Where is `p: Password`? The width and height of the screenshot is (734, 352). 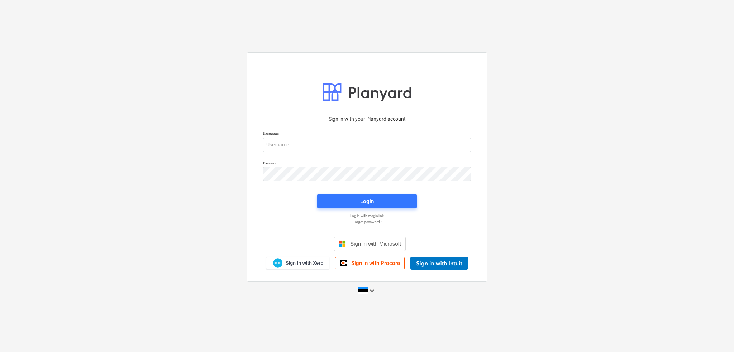 p: Password is located at coordinates (367, 164).